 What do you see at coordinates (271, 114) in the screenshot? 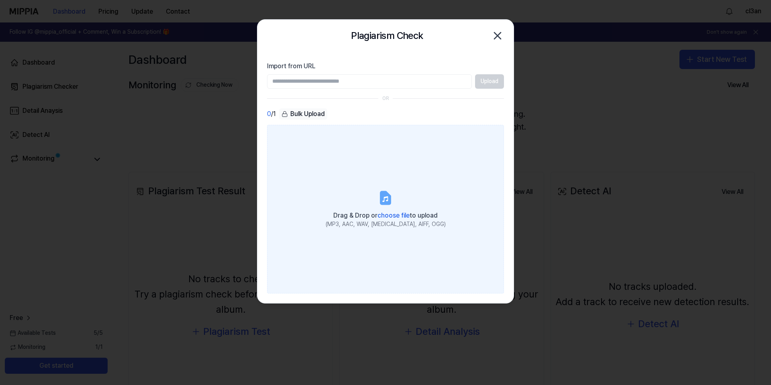
I see `div: / 1` at bounding box center [271, 114].